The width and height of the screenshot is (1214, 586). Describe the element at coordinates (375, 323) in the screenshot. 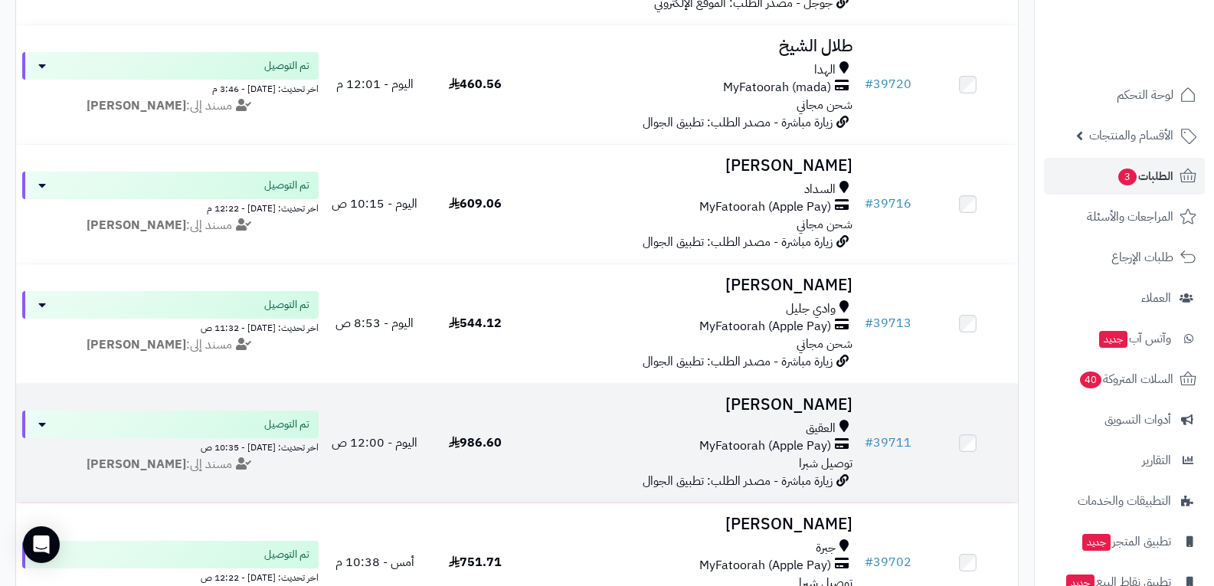

I see `span: اليوم - 8:53 ص` at that location.